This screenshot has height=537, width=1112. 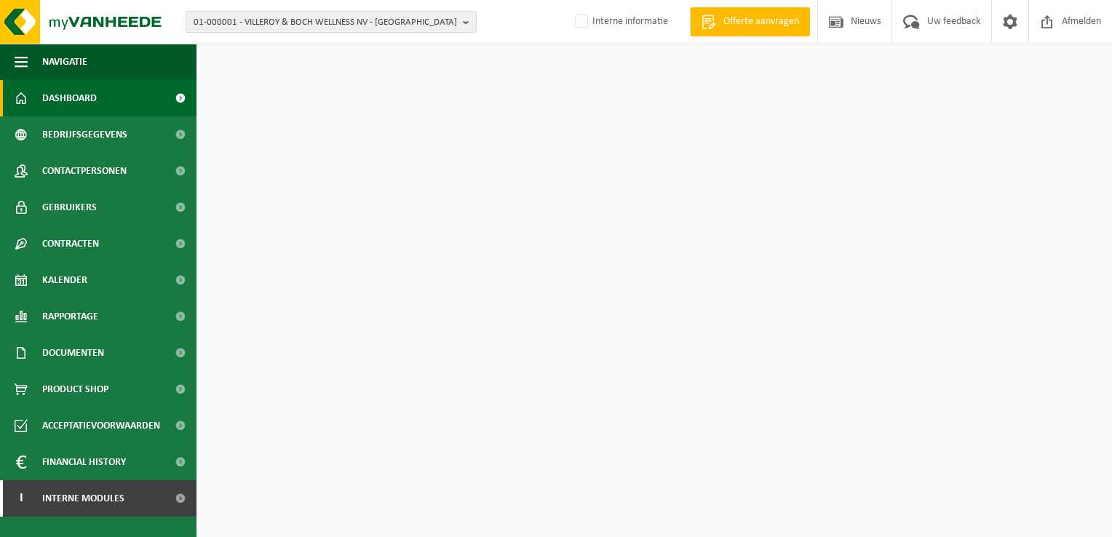 What do you see at coordinates (84, 135) in the screenshot?
I see `span: Bedrijfsgegevens` at bounding box center [84, 135].